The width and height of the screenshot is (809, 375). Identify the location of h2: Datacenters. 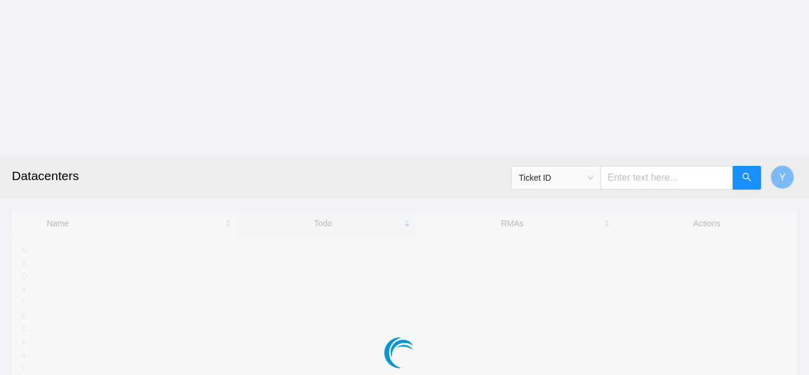
(287, 176).